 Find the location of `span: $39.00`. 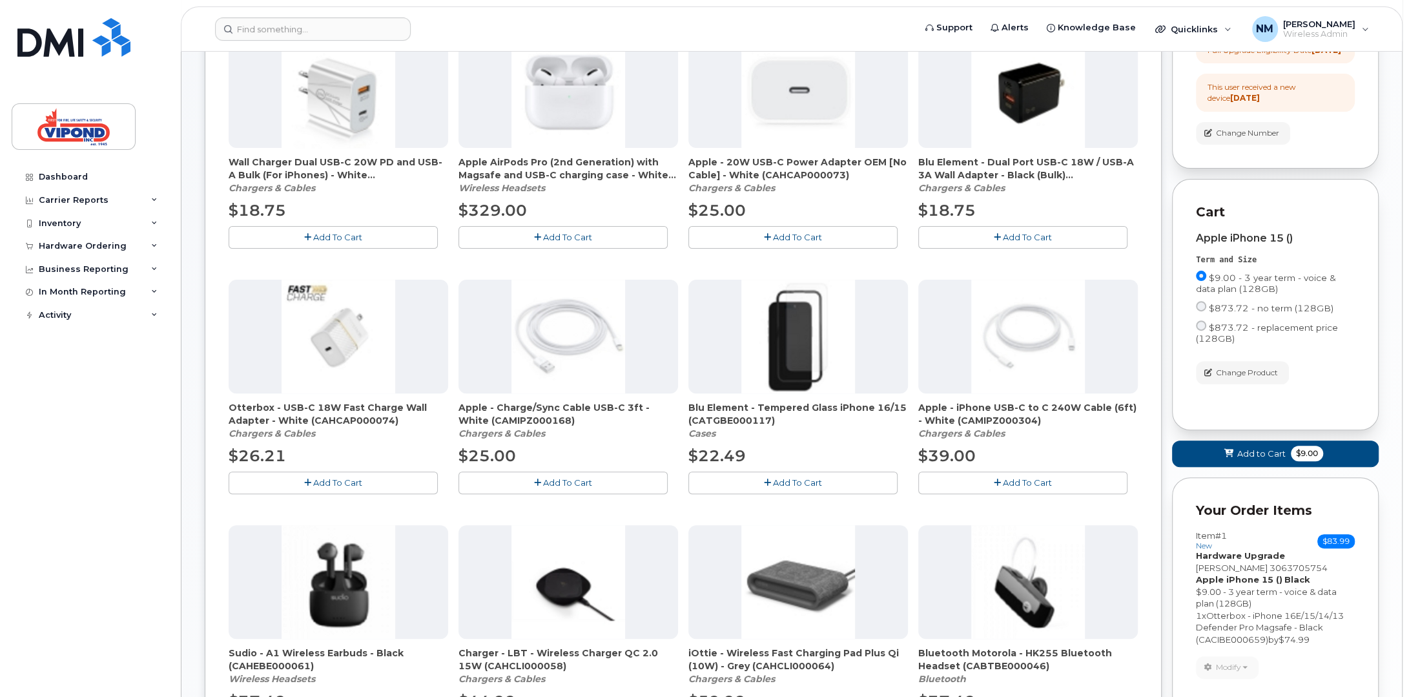

span: $39.00 is located at coordinates (947, 455).